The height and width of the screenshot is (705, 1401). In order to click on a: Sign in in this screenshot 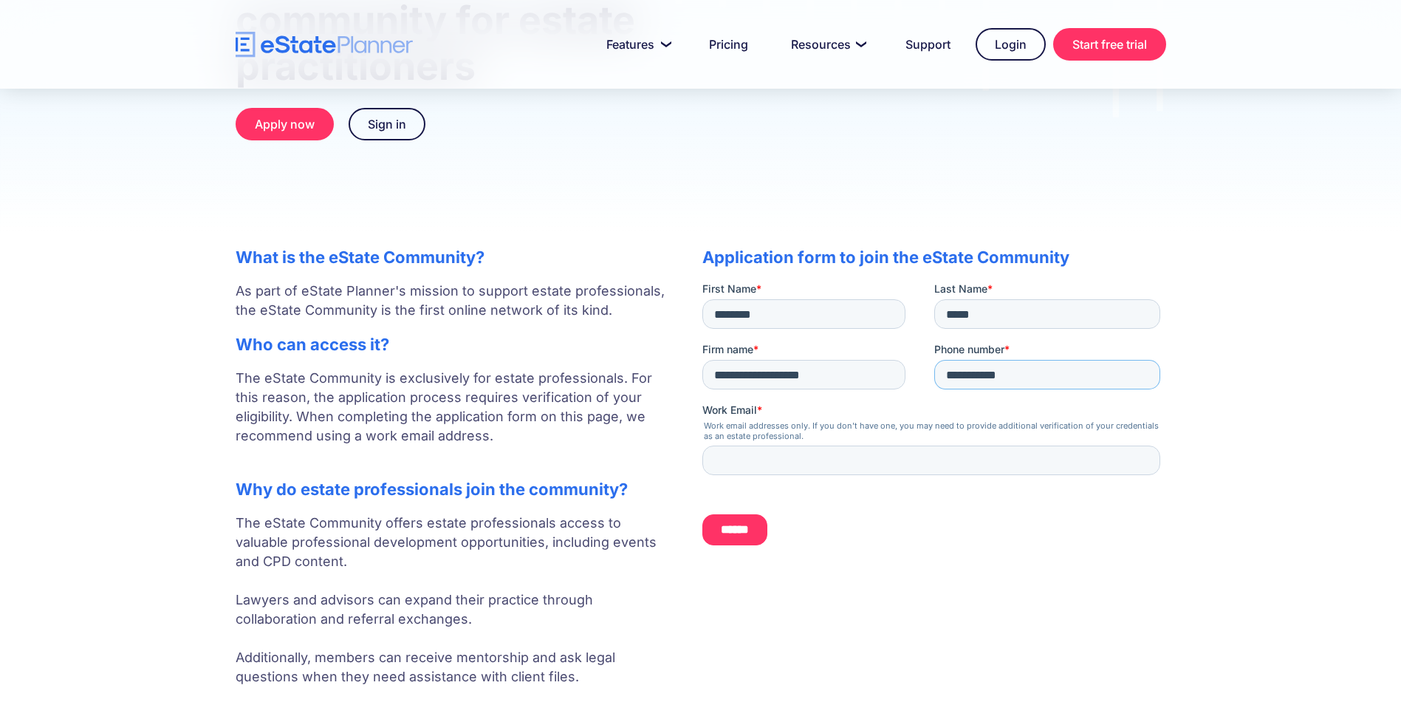, I will do `click(387, 124)`.